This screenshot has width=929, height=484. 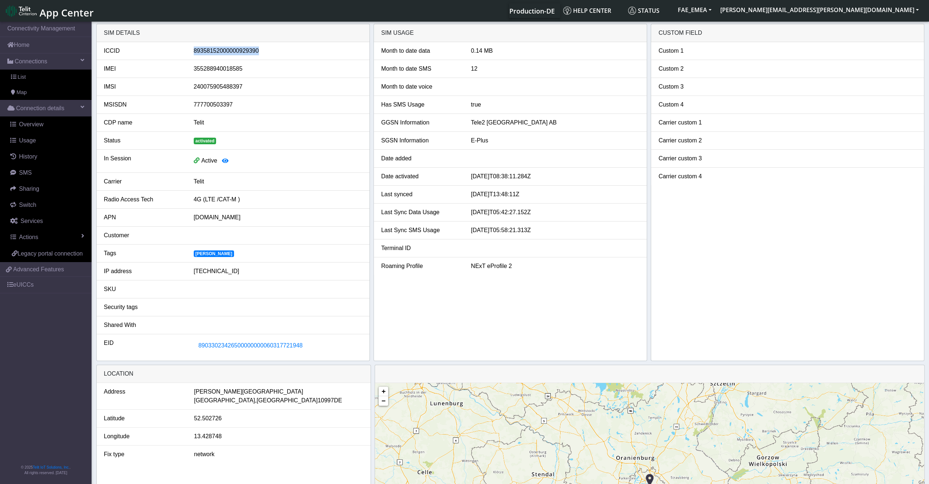 I want to click on div: 52.502726, so click(x=279, y=418).